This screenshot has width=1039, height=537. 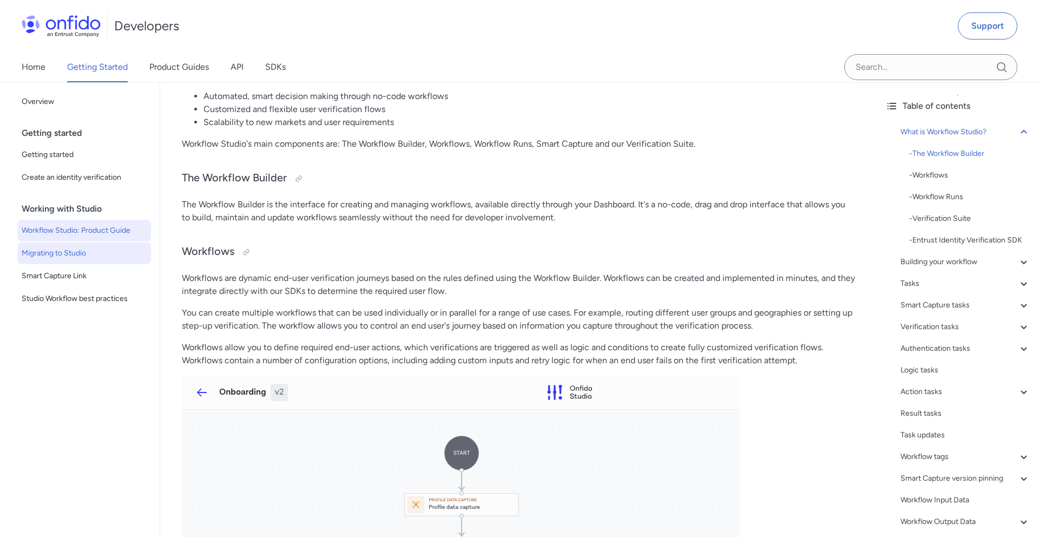 I want to click on div: - The Workflow Builder, so click(x=970, y=154).